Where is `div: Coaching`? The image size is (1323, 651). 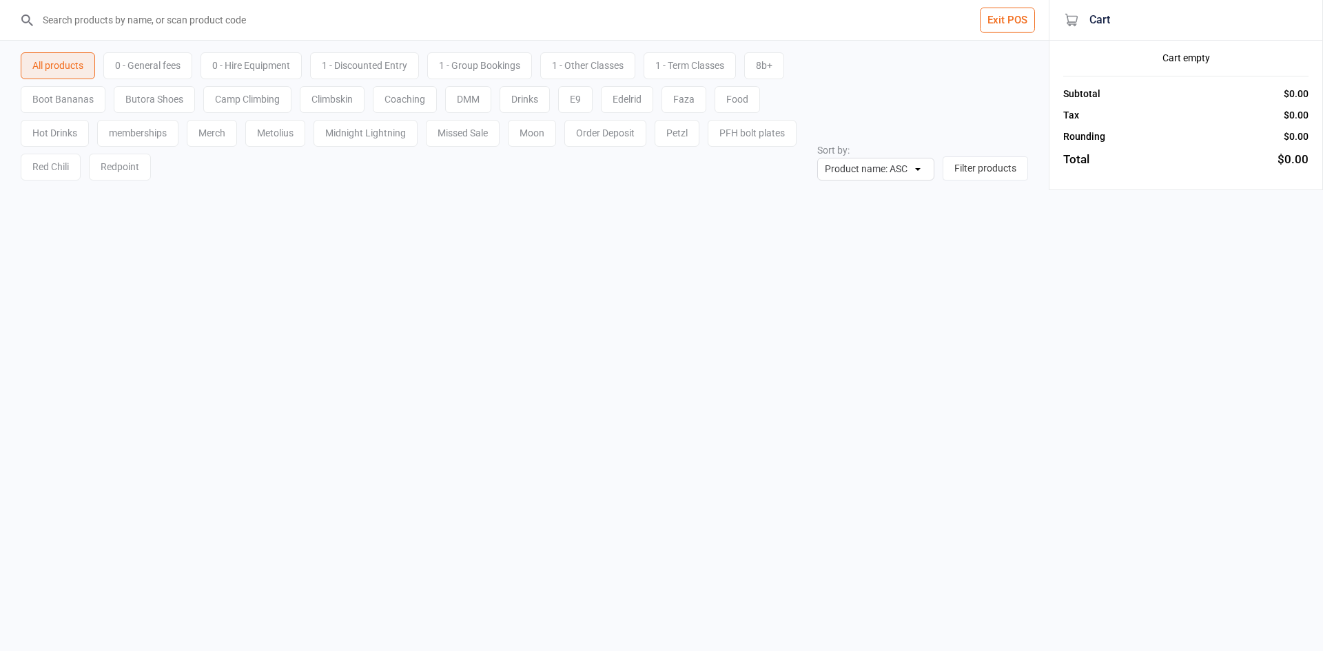
div: Coaching is located at coordinates (405, 99).